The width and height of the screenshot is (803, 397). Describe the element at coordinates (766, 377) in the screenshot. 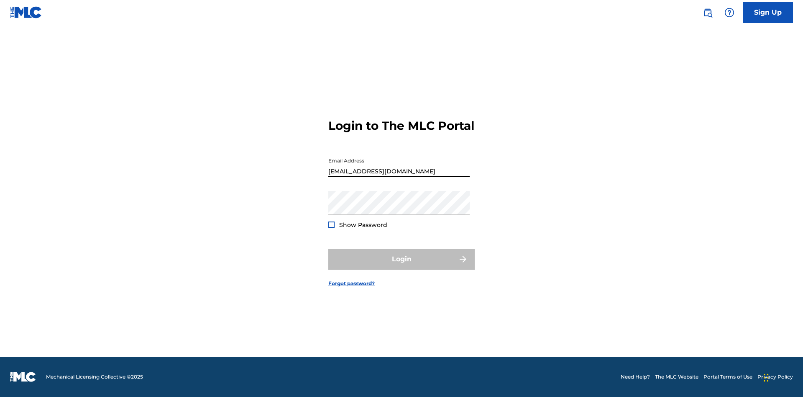

I see `div: Drag` at that location.